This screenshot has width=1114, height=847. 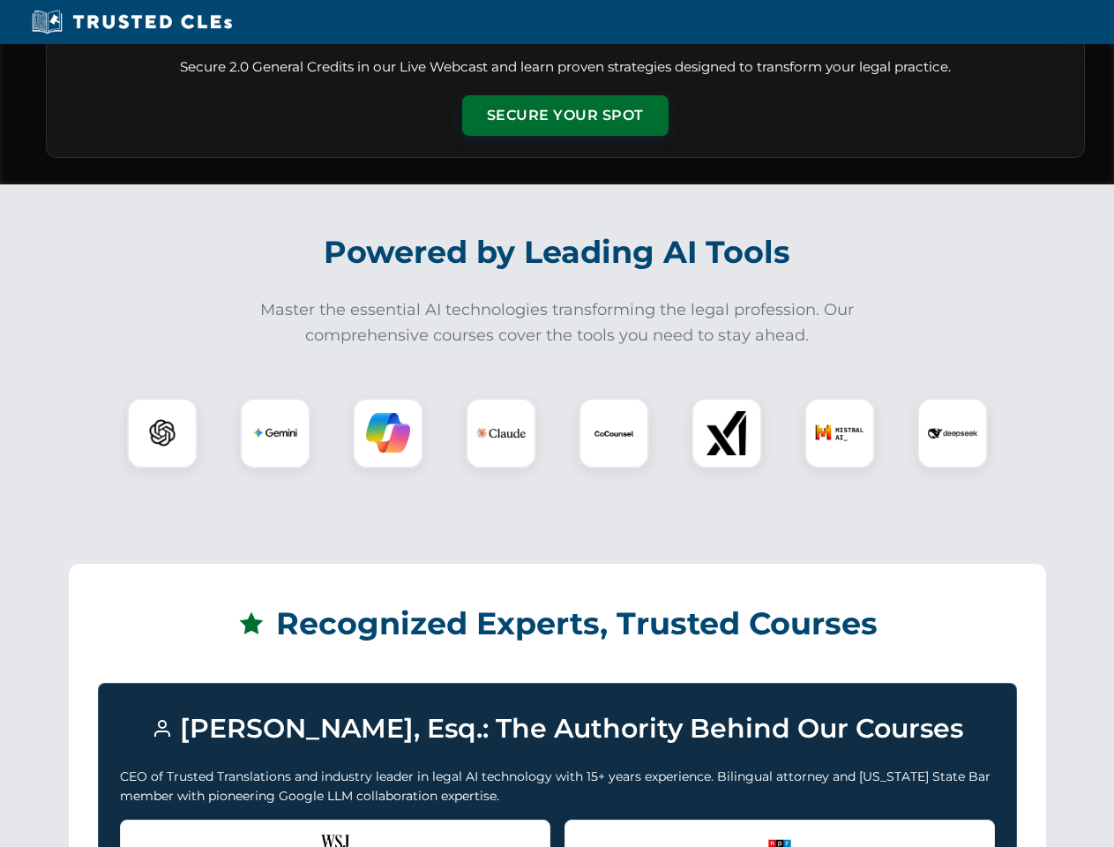 What do you see at coordinates (275, 433) in the screenshot?
I see `div: Gemini` at bounding box center [275, 433].